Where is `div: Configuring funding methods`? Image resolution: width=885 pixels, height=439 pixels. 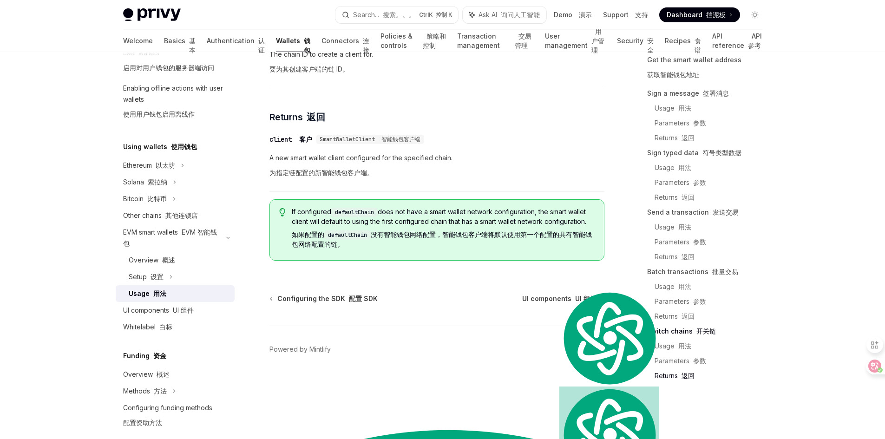
div: Configuring funding methods is located at coordinates (168, 417).